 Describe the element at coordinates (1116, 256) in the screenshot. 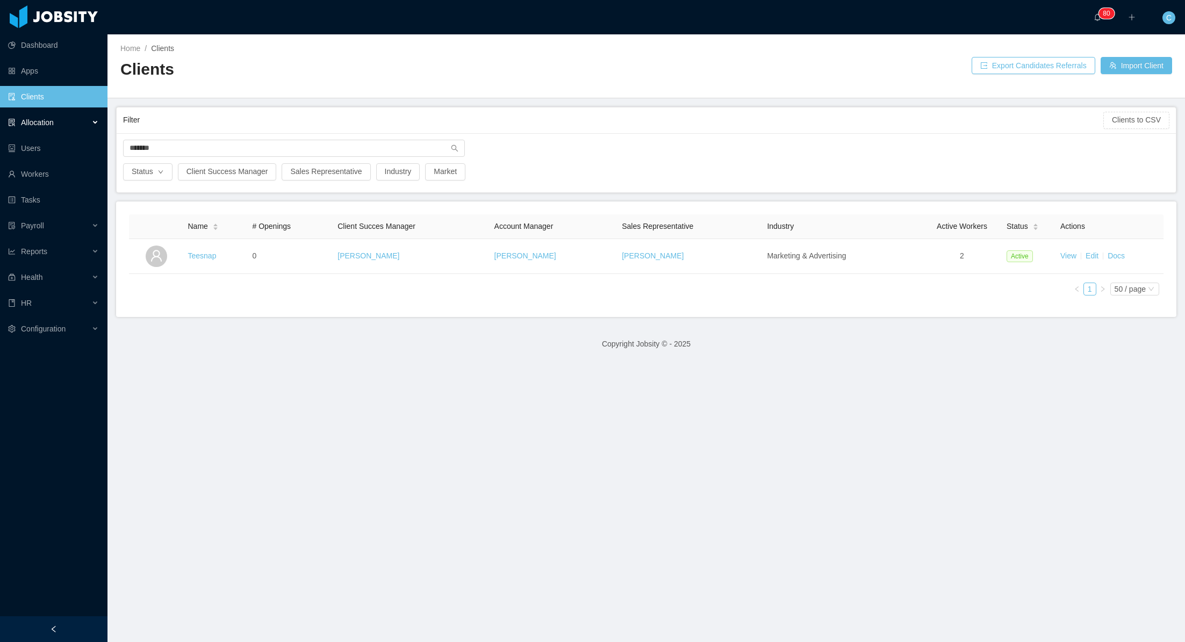

I see `a: Docs` at that location.